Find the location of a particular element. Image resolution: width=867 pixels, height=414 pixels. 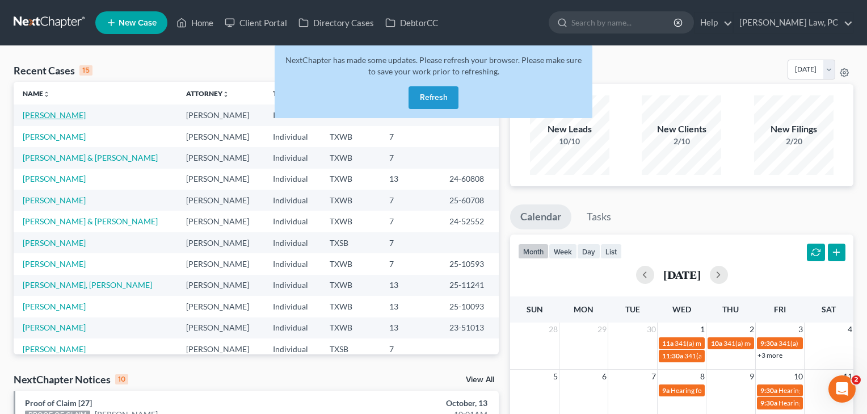

div: New Clients is located at coordinates (681, 129).